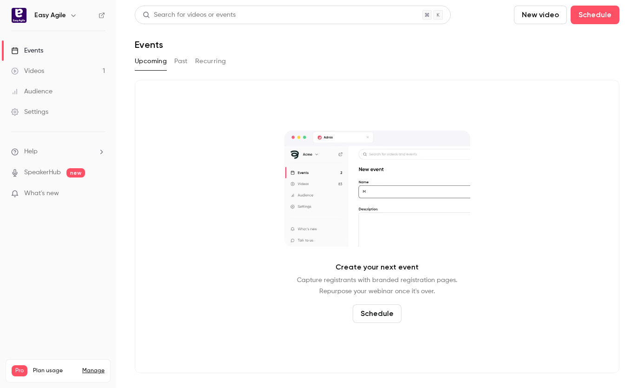 This screenshot has width=638, height=388. I want to click on p: Capture registrants with branded registration pages. Repurpose your webinar once it's over., so click(377, 286).